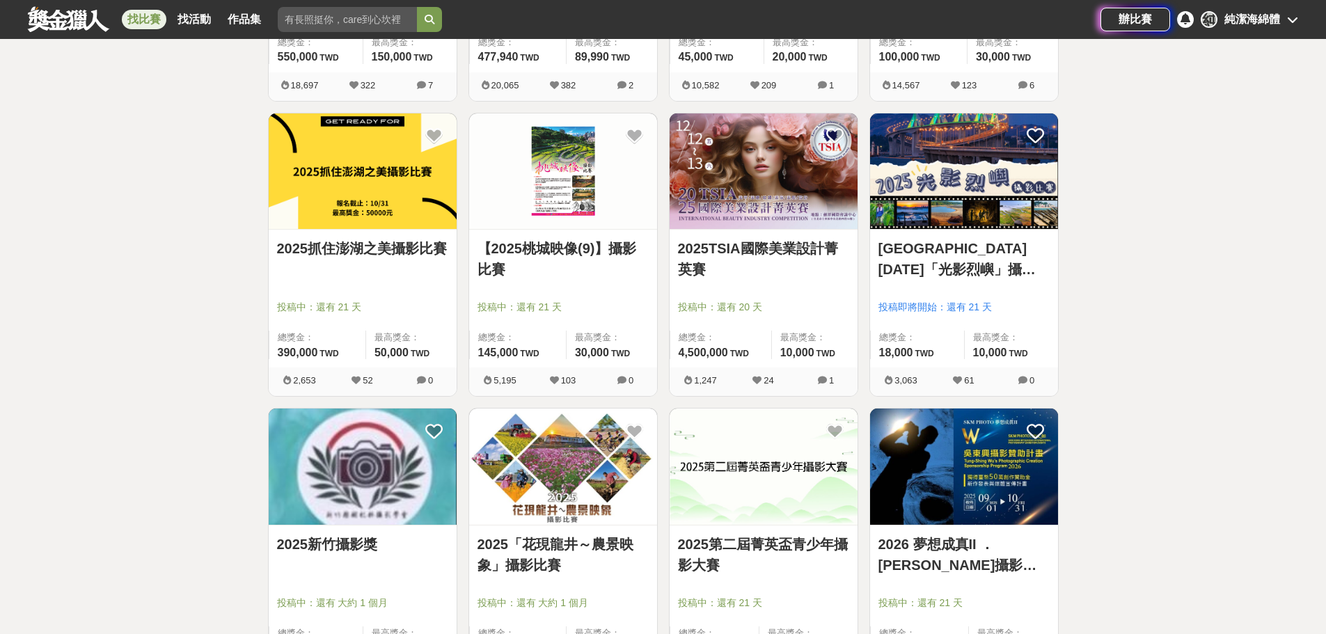 The width and height of the screenshot is (1326, 634). Describe the element at coordinates (763, 555) in the screenshot. I see `a: 2025第二屆菁英盃青少年攝影大賽` at that location.